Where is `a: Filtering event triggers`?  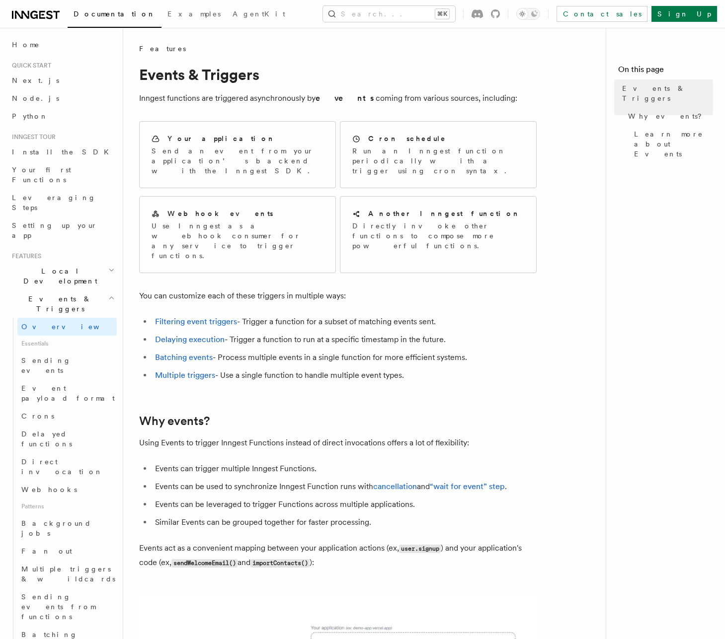
a: Filtering event triggers is located at coordinates (196, 321).